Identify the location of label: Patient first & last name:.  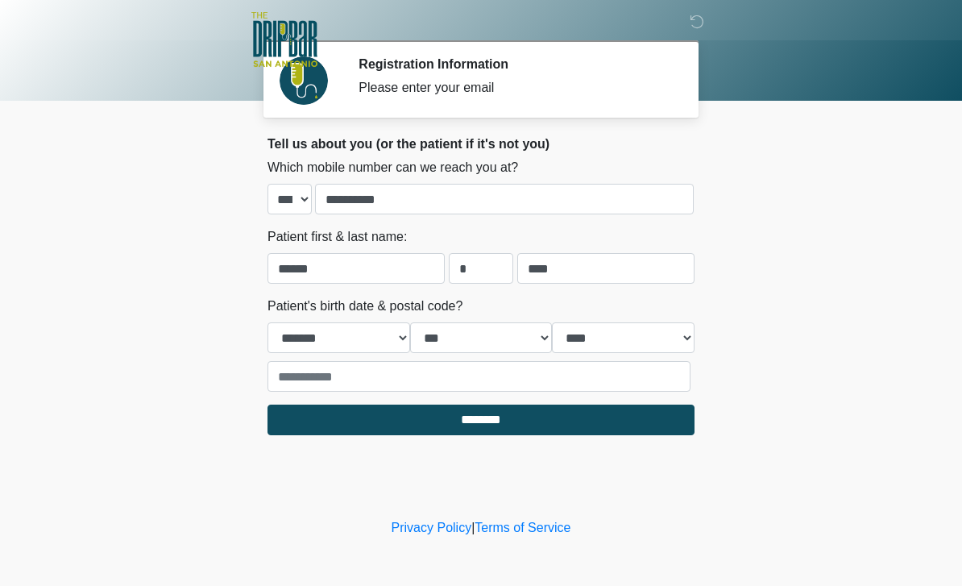
(337, 237).